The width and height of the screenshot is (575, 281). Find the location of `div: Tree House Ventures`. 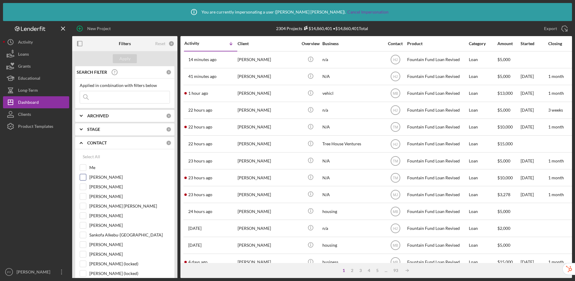

div: Tree House Ventures is located at coordinates (352, 144).